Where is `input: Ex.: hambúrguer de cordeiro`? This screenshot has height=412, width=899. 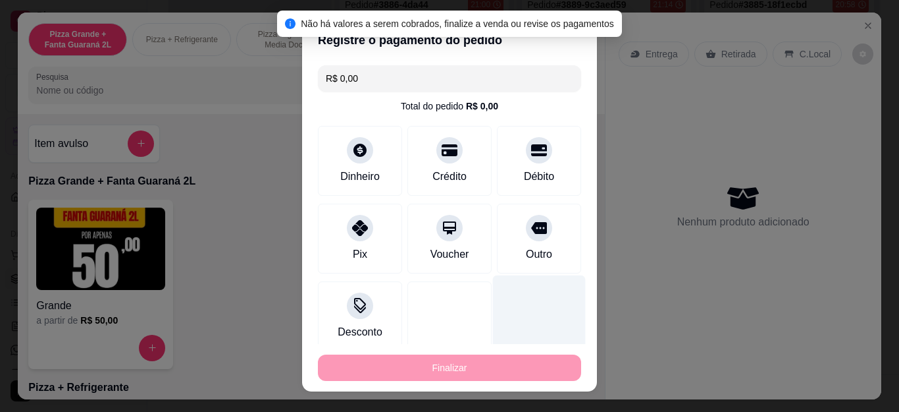 input: Ex.: hambúrguer de cordeiro is located at coordinates (450, 78).